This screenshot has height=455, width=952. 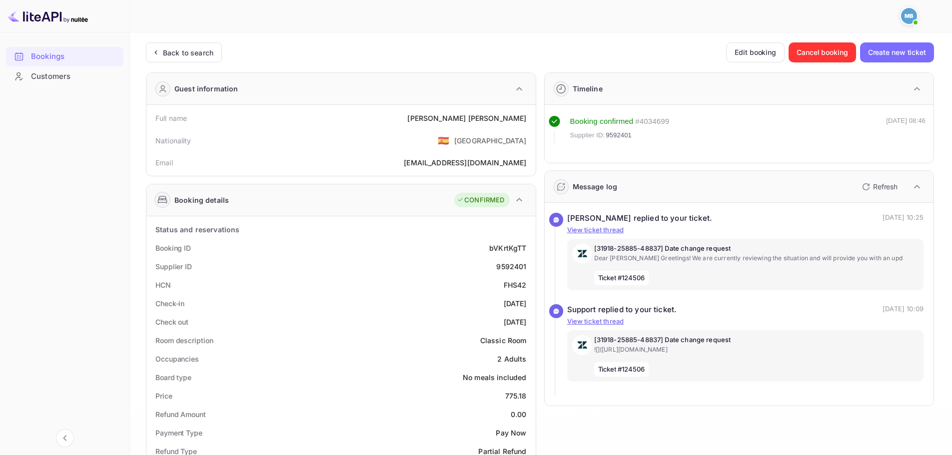 What do you see at coordinates (602, 121) in the screenshot?
I see `div: Booking confirmed` at bounding box center [602, 121].